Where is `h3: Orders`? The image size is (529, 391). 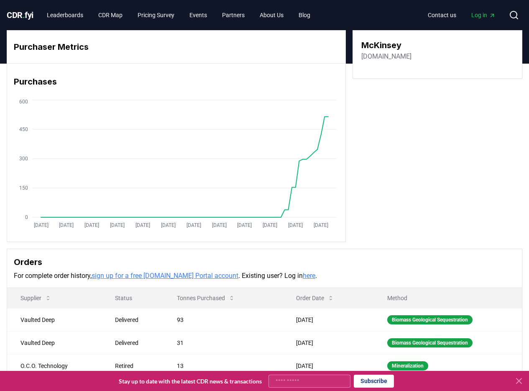
h3: Orders is located at coordinates (264, 262).